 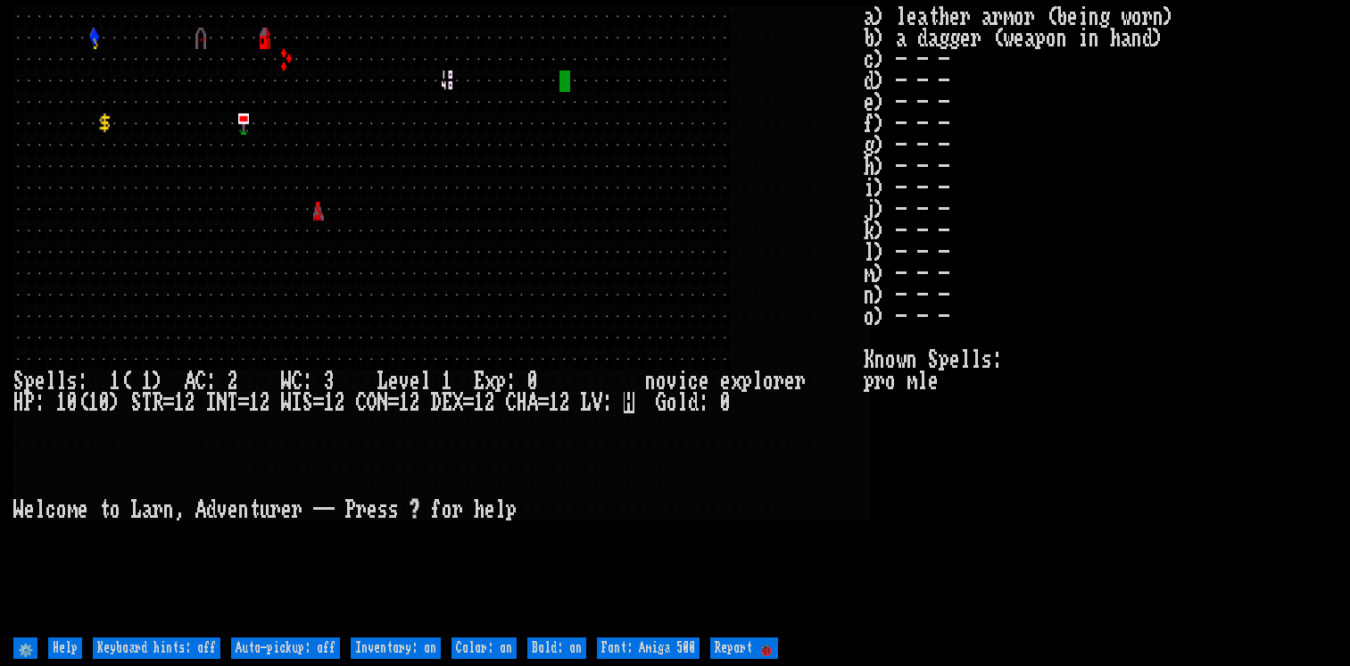 What do you see at coordinates (395, 648) in the screenshot?
I see `input: Inventory: on` at bounding box center [395, 648].